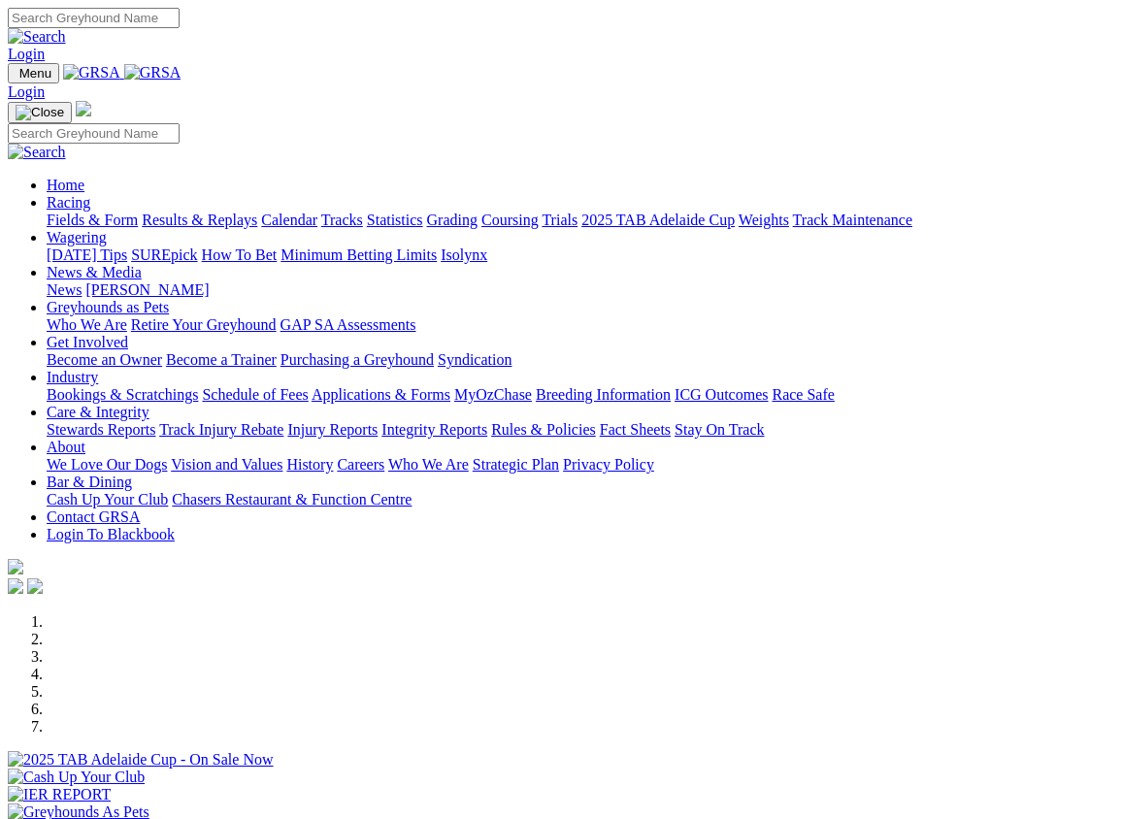 This screenshot has width=1122, height=819. What do you see at coordinates (360, 464) in the screenshot?
I see `a: Careers` at bounding box center [360, 464].